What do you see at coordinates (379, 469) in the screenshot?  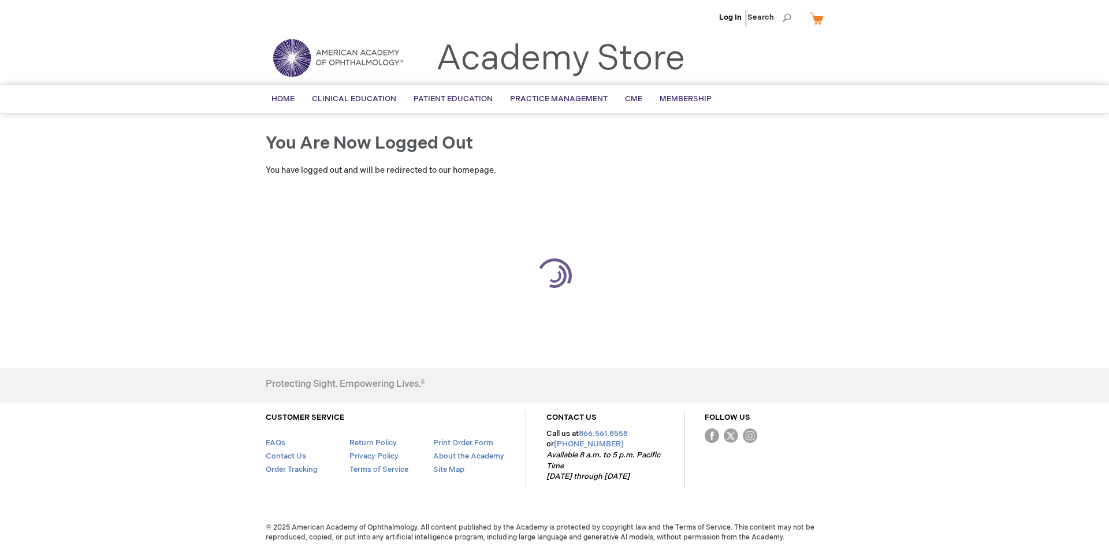 I see `a: Terms of Service` at bounding box center [379, 469].